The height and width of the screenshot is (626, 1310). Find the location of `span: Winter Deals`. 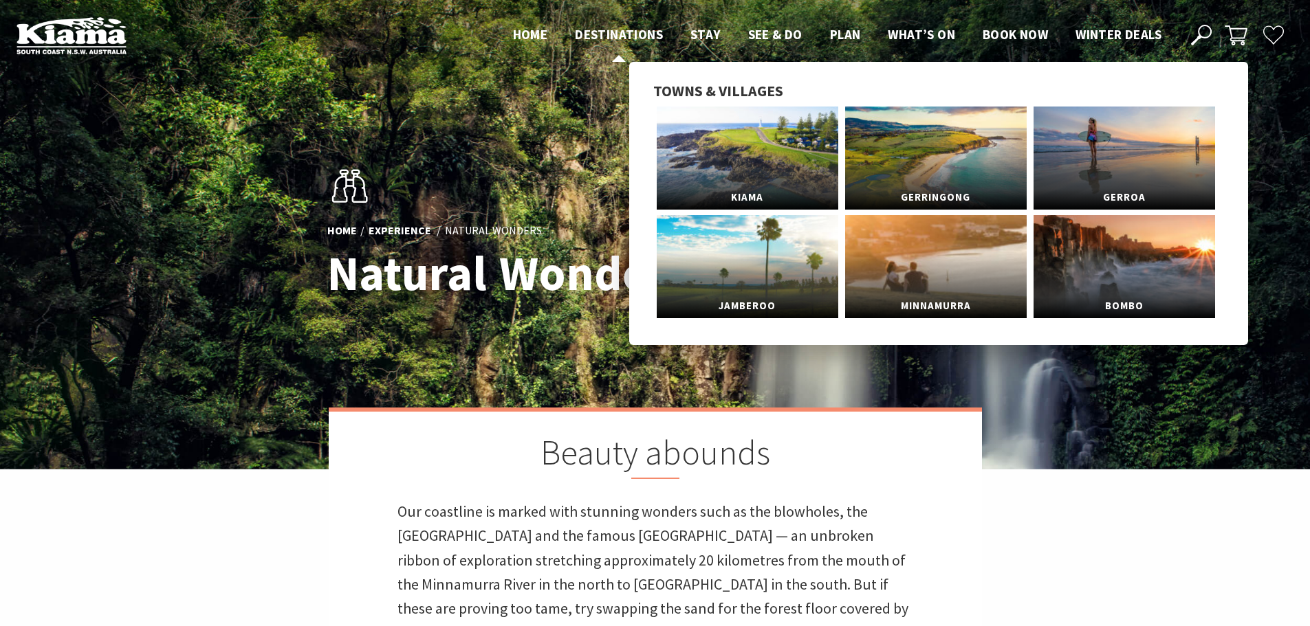

span: Winter Deals is located at coordinates (1118, 34).